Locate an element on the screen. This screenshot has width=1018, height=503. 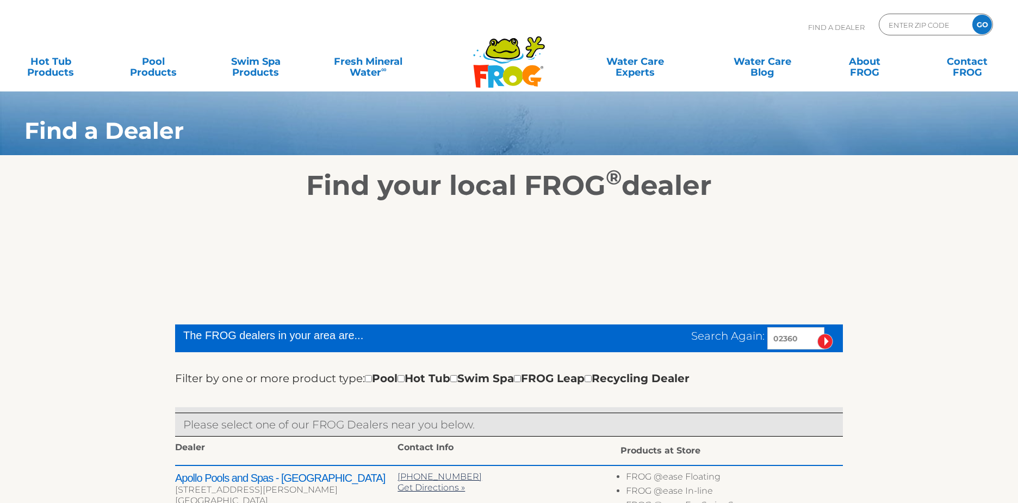
a: ContactFROG is located at coordinates (967, 61).